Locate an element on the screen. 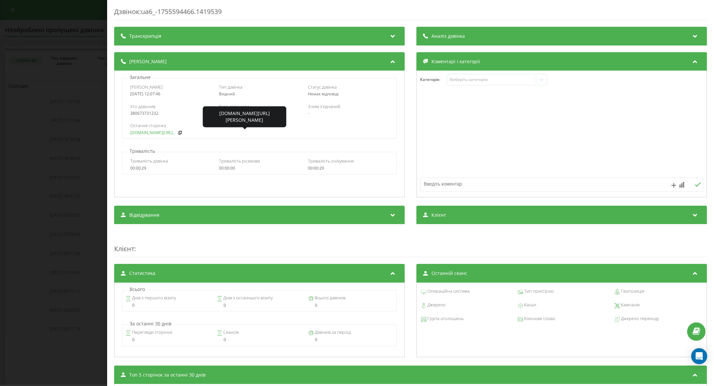 The height and width of the screenshot is (386, 714). span: Статистика is located at coordinates (142, 274).